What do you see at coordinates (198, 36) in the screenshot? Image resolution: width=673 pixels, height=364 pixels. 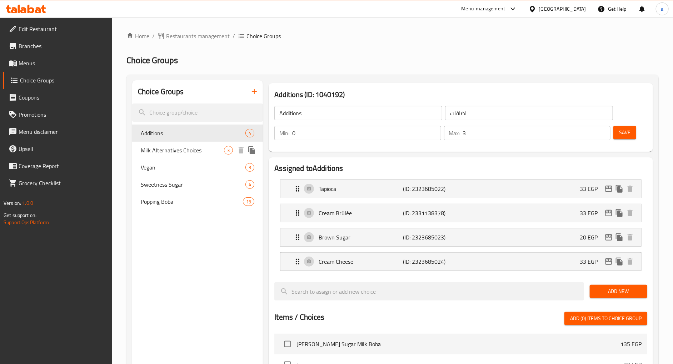 I see `span: Restaurants management` at bounding box center [198, 36].